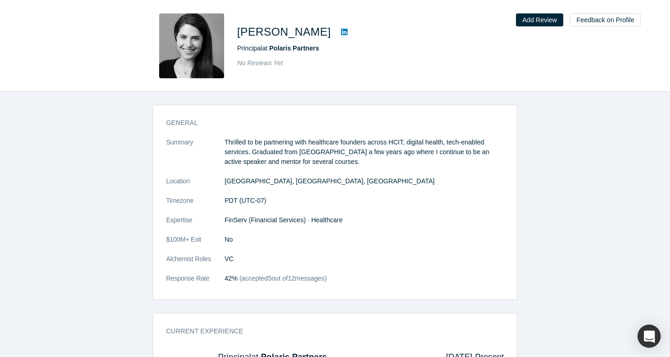 Image resolution: width=670 pixels, height=357 pixels. I want to click on span: 42%, so click(231, 279).